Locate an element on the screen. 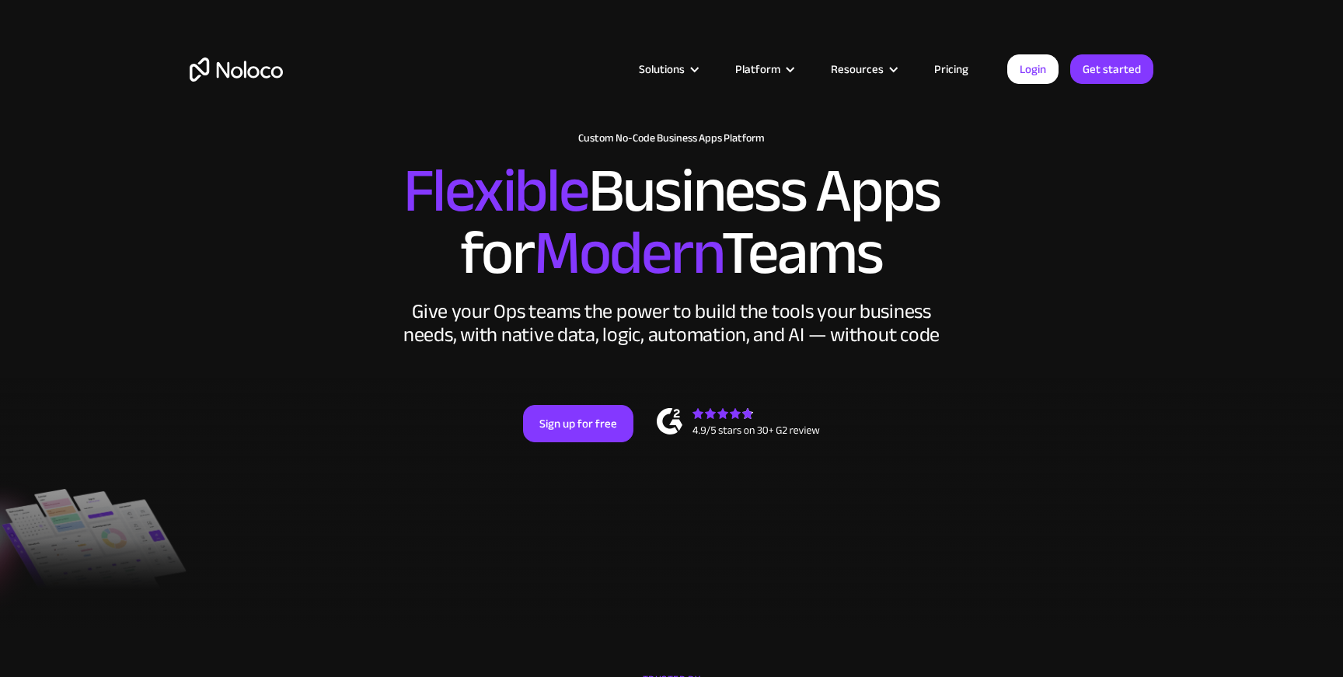  div: Give your Ops teams the power to build the tools your business needs, with native data, logic, au... is located at coordinates (672, 323).